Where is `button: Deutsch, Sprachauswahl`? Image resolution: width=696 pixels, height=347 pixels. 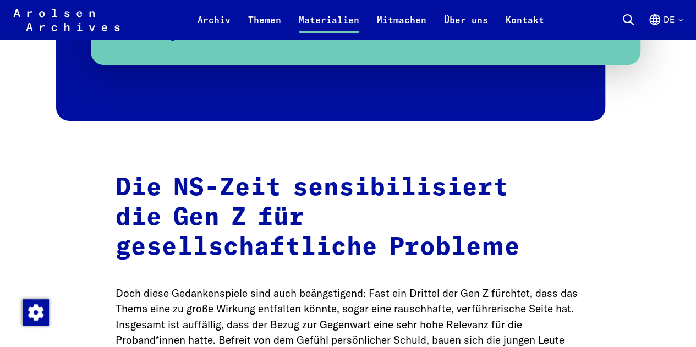
button: Deutsch, Sprachauswahl is located at coordinates (665, 26).